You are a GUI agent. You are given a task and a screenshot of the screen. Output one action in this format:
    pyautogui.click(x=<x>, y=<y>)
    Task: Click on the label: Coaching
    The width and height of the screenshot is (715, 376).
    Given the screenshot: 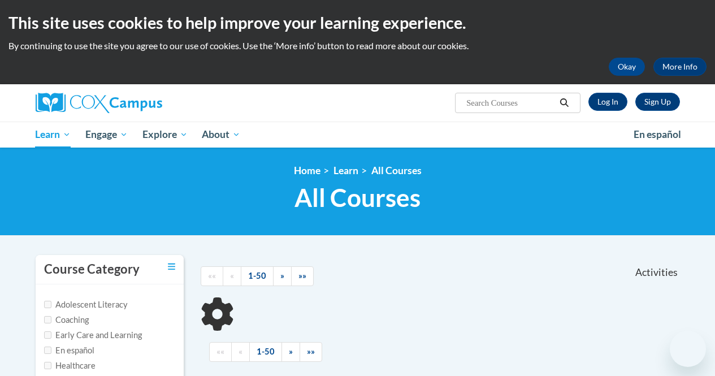 What is the action you would take?
    pyautogui.click(x=66, y=320)
    